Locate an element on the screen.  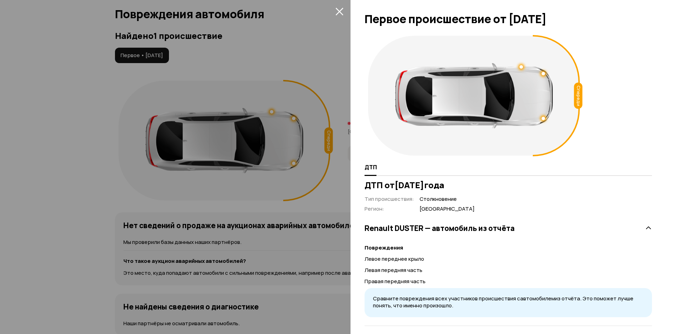
span: Сравните повреждения всех участников происшествия с автомобилем из отчёта. Это поможет лучше поня... is located at coordinates (503, 302).